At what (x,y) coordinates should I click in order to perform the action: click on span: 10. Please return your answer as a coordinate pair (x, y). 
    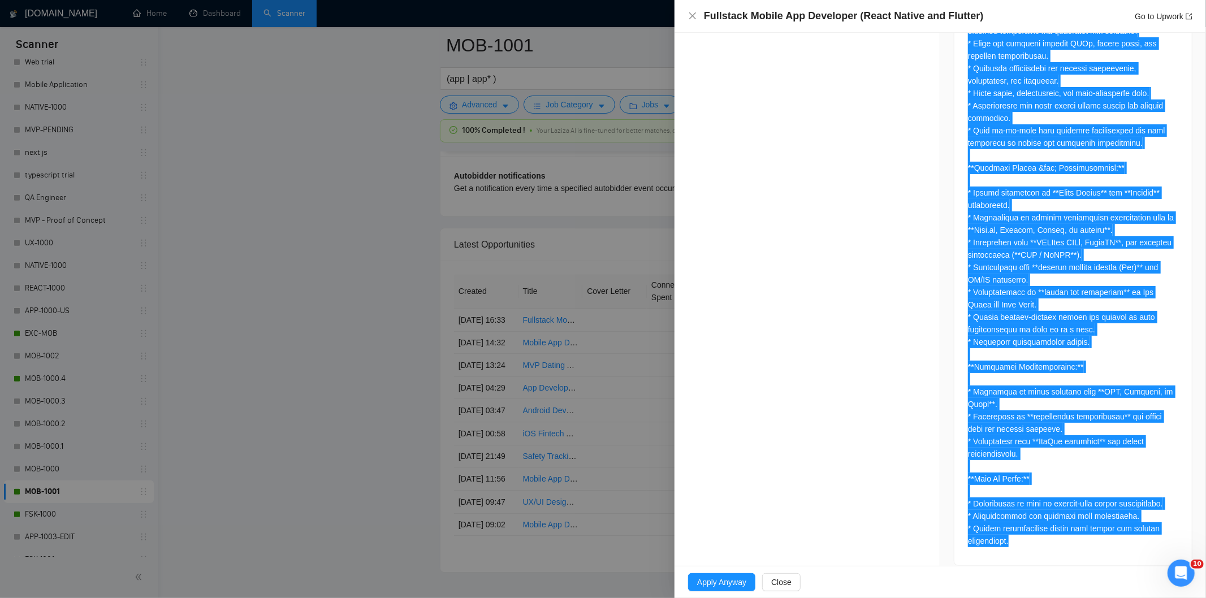
    Looking at the image, I should click on (1197, 564).